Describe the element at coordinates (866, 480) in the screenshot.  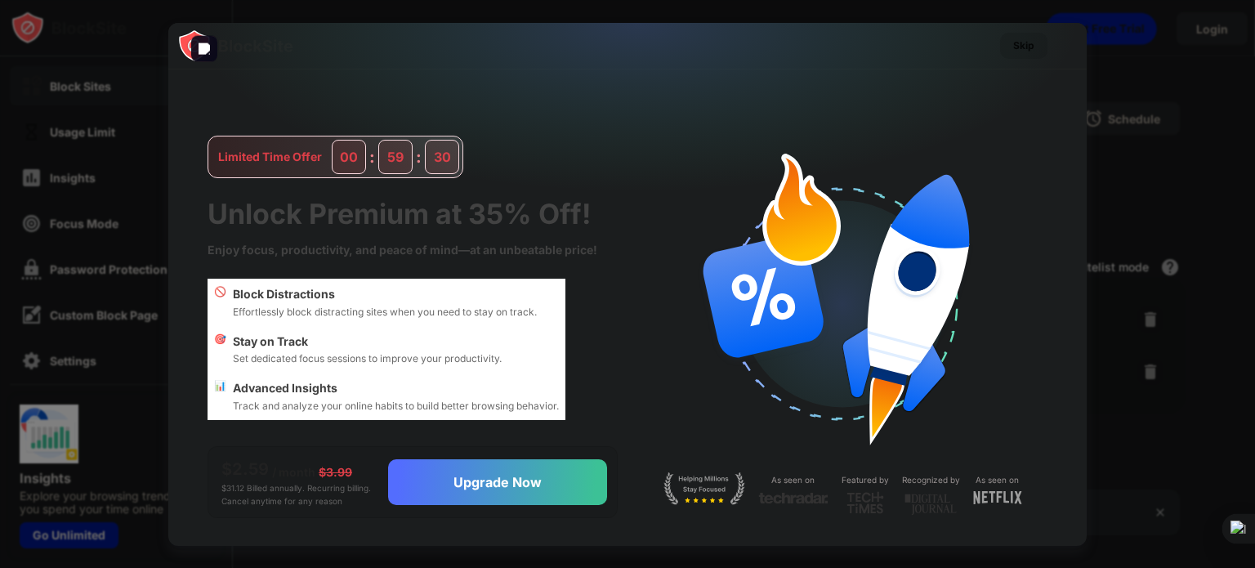
I see `div: Featured by` at that location.